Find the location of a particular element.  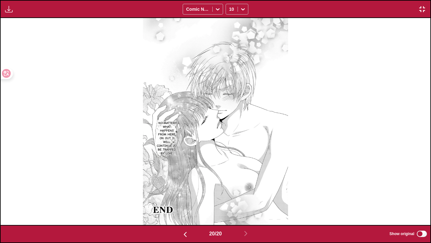

img: Next page is located at coordinates (246, 233).